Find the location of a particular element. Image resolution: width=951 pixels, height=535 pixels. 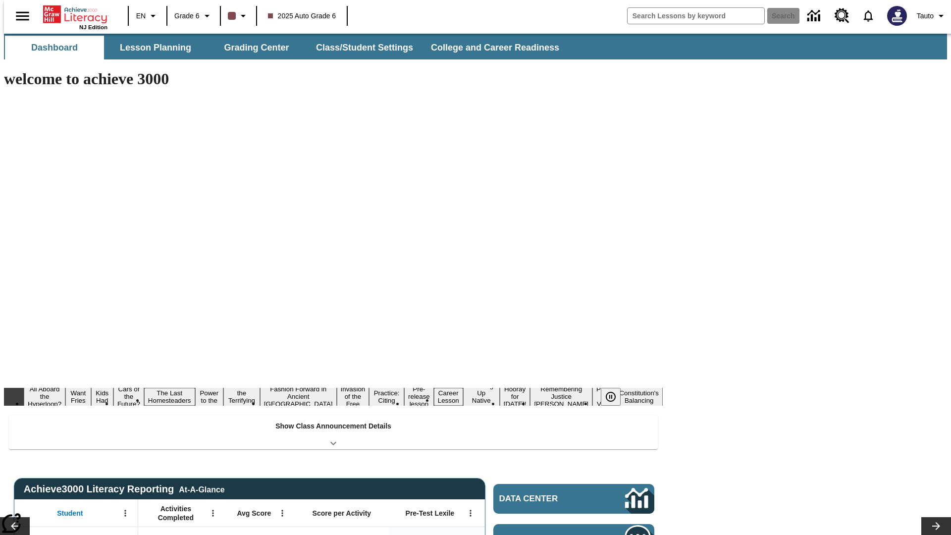

div: Home is located at coordinates (75, 17).